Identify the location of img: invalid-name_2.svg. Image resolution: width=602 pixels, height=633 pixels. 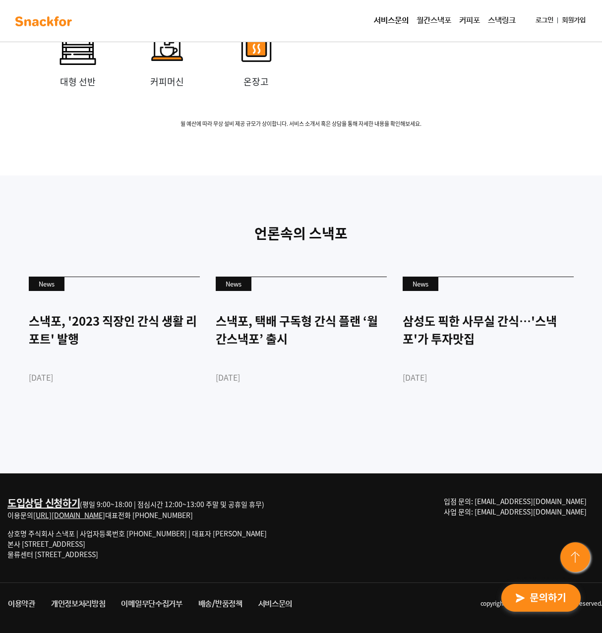
(167, 45).